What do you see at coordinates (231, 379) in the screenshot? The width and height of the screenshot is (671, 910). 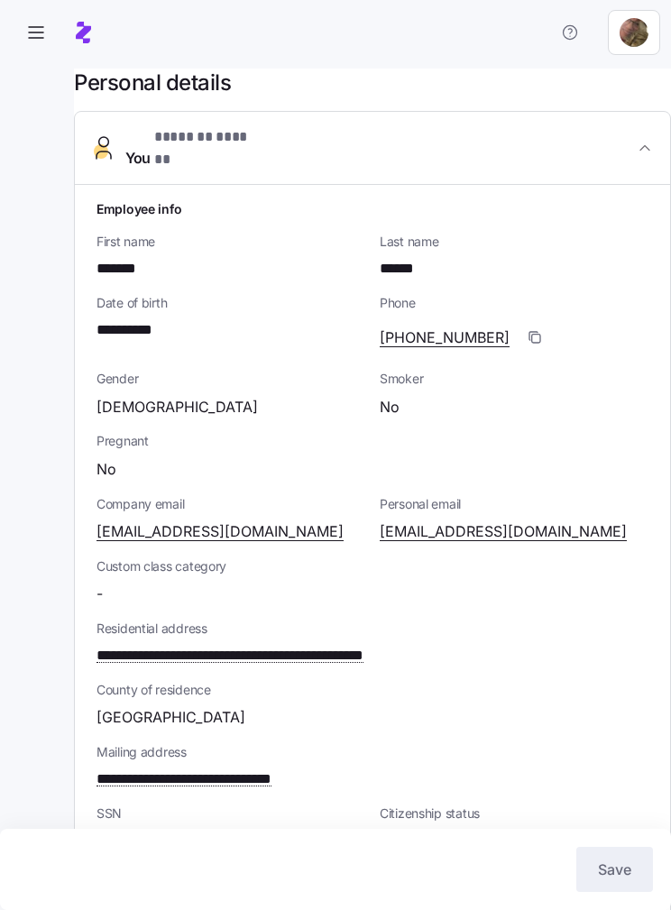 I see `span: Gender` at bounding box center [231, 379].